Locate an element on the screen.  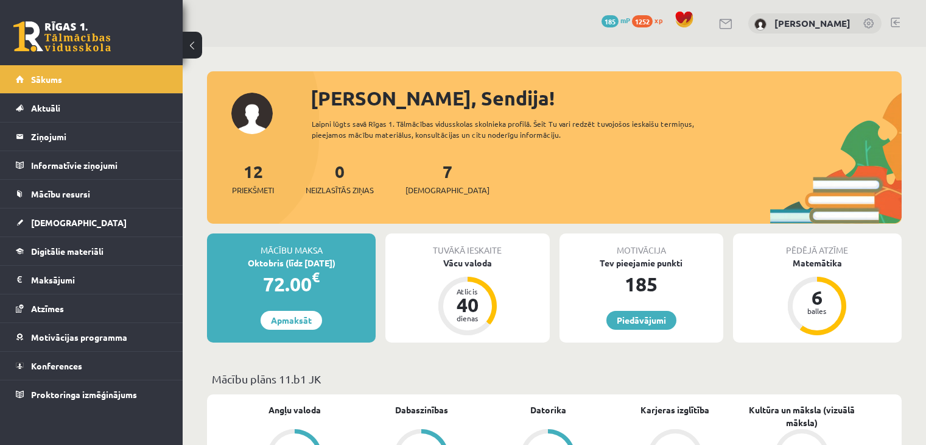
div: 72.00 is located at coordinates (291, 284).